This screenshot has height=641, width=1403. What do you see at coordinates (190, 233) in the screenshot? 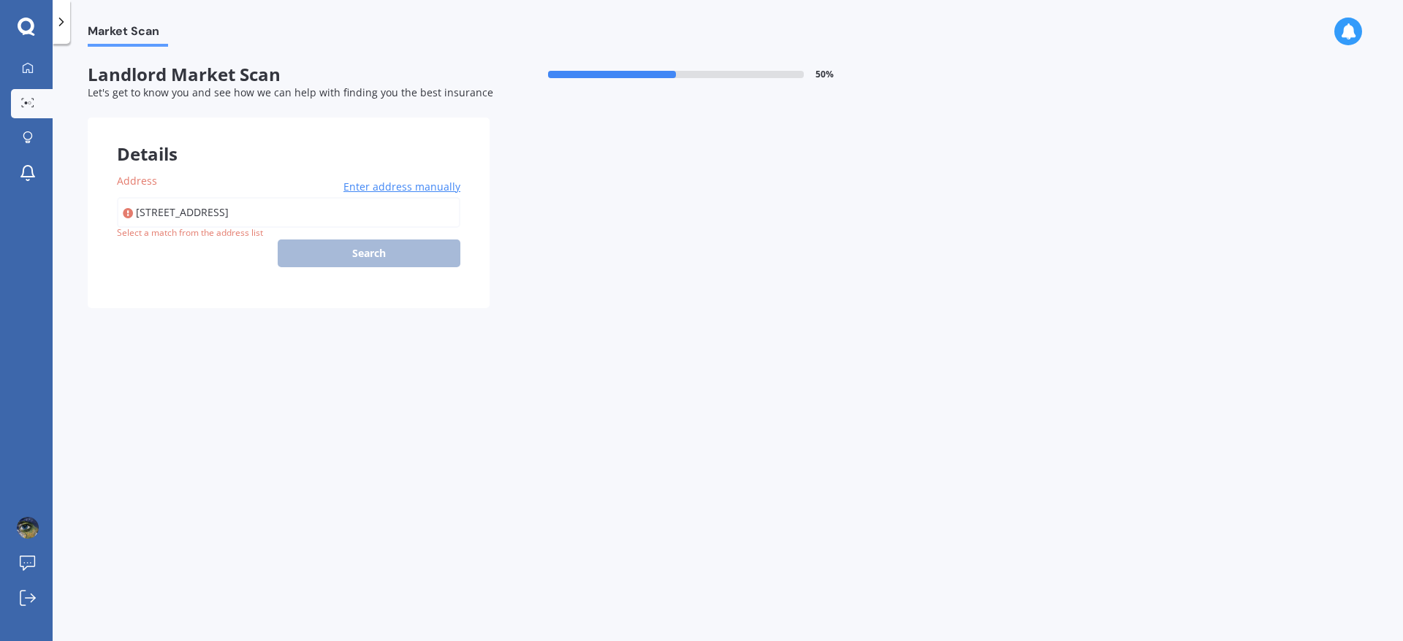
I see `div: Select a match from the address list` at bounding box center [190, 233].